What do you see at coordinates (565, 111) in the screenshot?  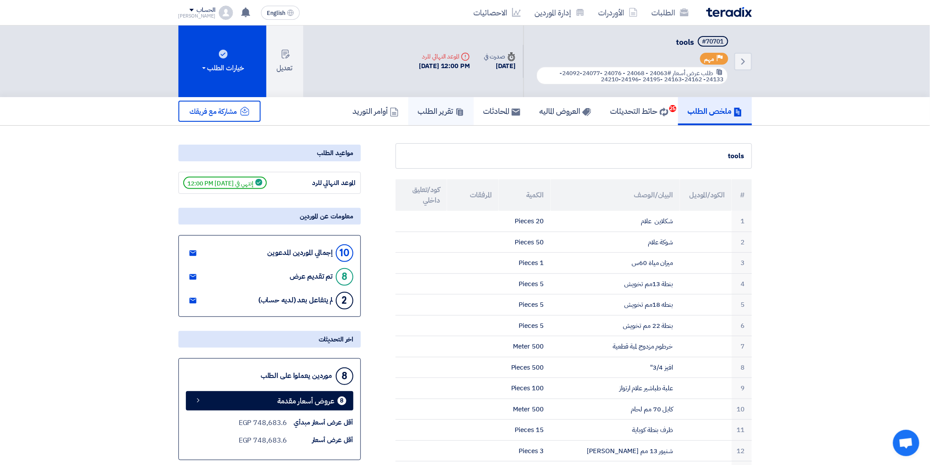 I see `h5: العروض الماليه` at bounding box center [565, 111].